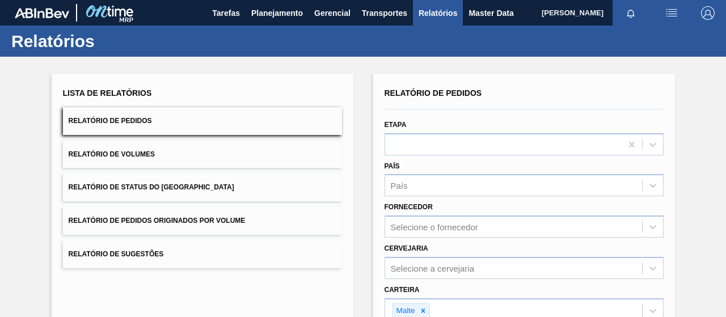 The image size is (726, 317). Describe the element at coordinates (433, 268) in the screenshot. I see `div: Selecione a cervejaria` at that location.